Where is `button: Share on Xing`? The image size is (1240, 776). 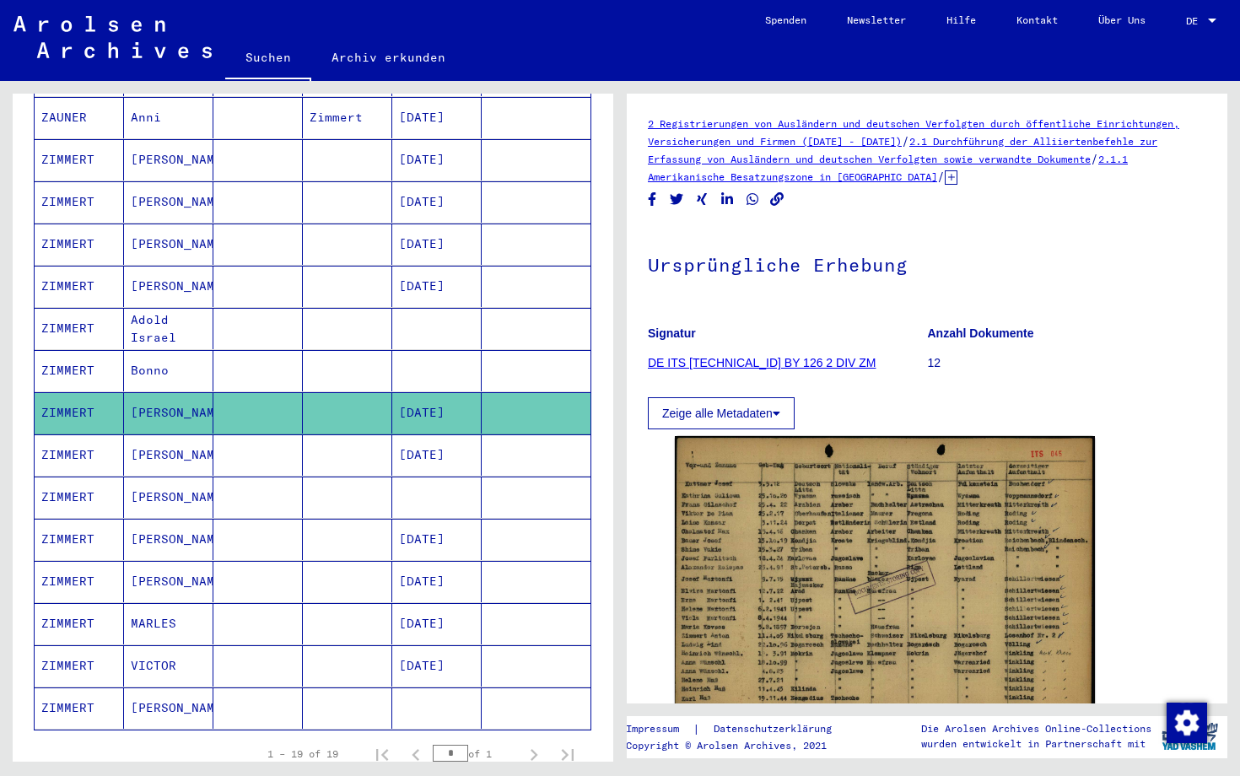 button: Share on Xing is located at coordinates (702, 199).